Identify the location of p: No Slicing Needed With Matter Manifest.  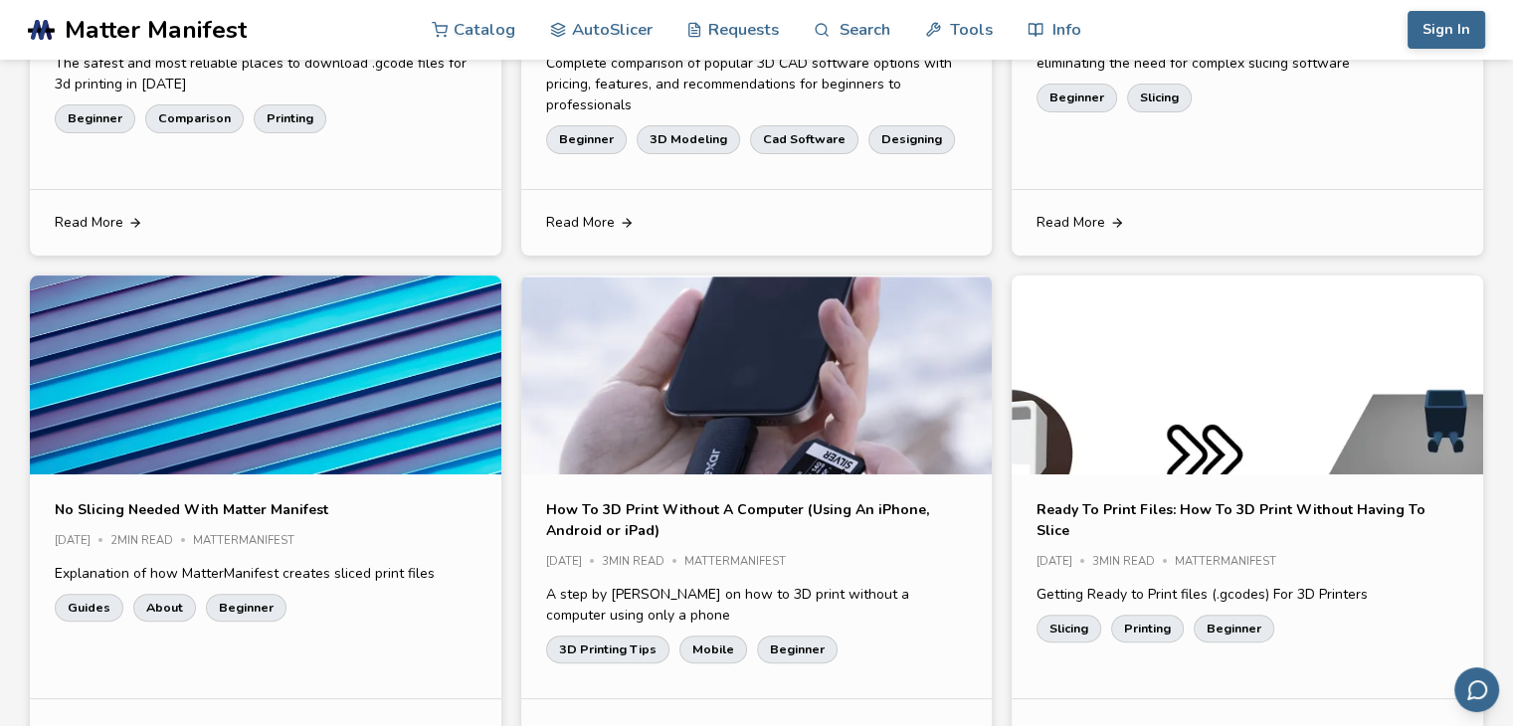
(191, 509).